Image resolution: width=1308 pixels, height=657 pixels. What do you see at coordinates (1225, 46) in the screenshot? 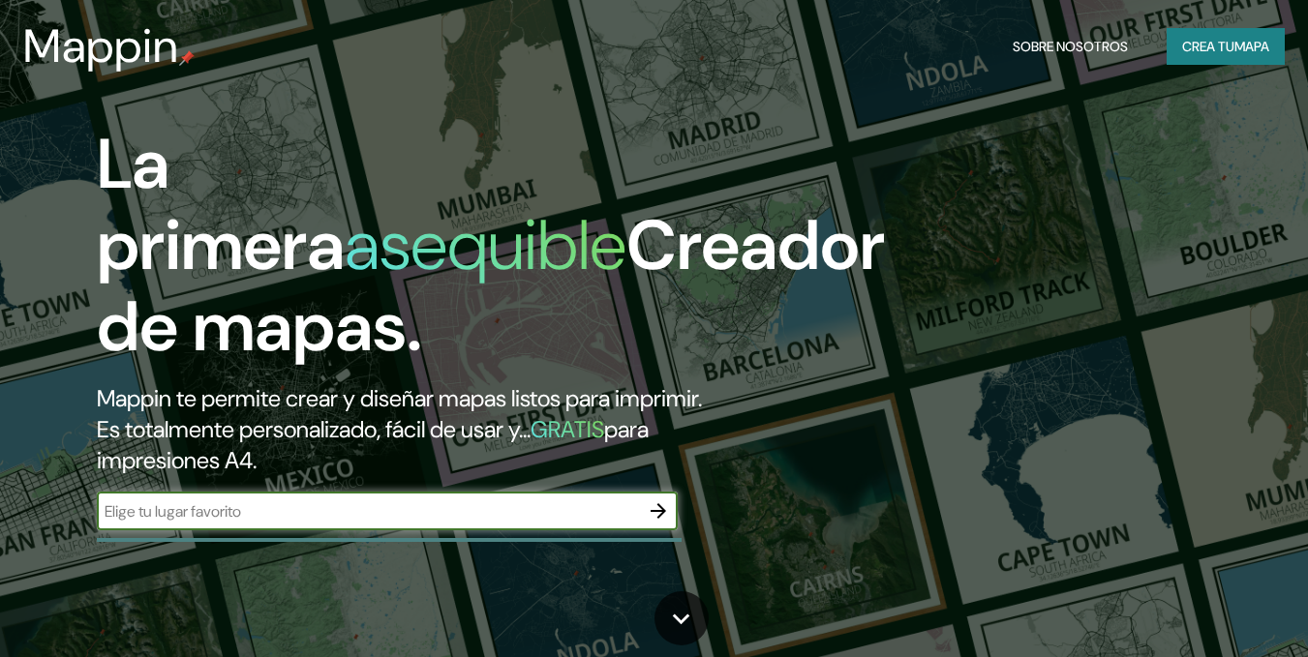
I see `button: Crea tumapa` at bounding box center [1225, 46].